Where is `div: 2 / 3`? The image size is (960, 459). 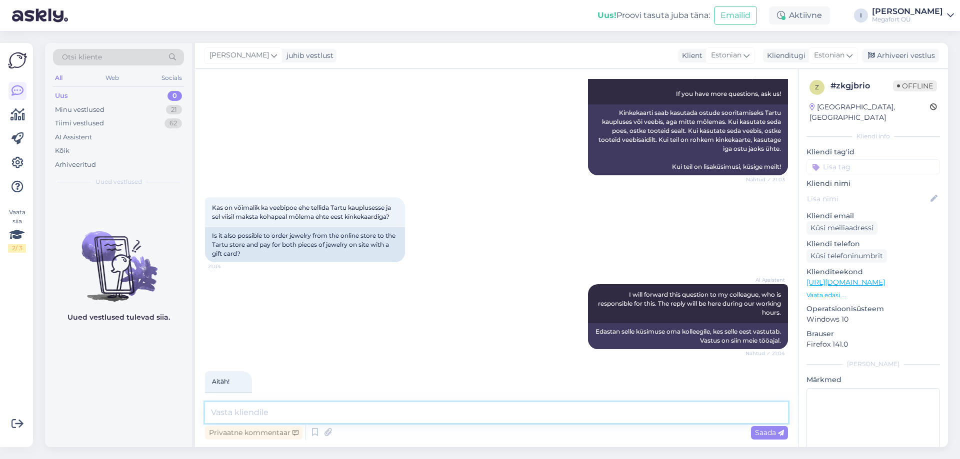 div: 2 / 3 is located at coordinates (17, 248).